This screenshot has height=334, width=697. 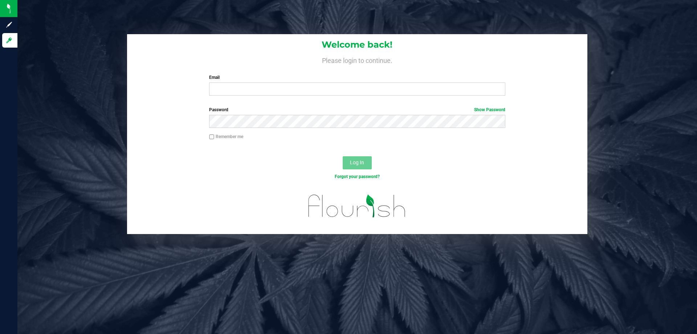 What do you see at coordinates (9, 40) in the screenshot?
I see `inline-svg: Log in` at bounding box center [9, 40].